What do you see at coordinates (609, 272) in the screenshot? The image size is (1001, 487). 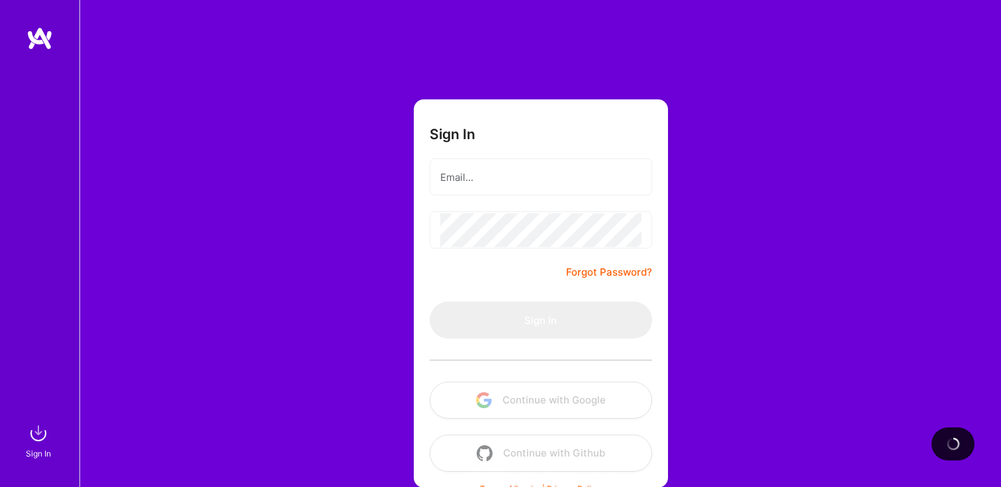 I see `a: Forgot Password?` at bounding box center [609, 272].